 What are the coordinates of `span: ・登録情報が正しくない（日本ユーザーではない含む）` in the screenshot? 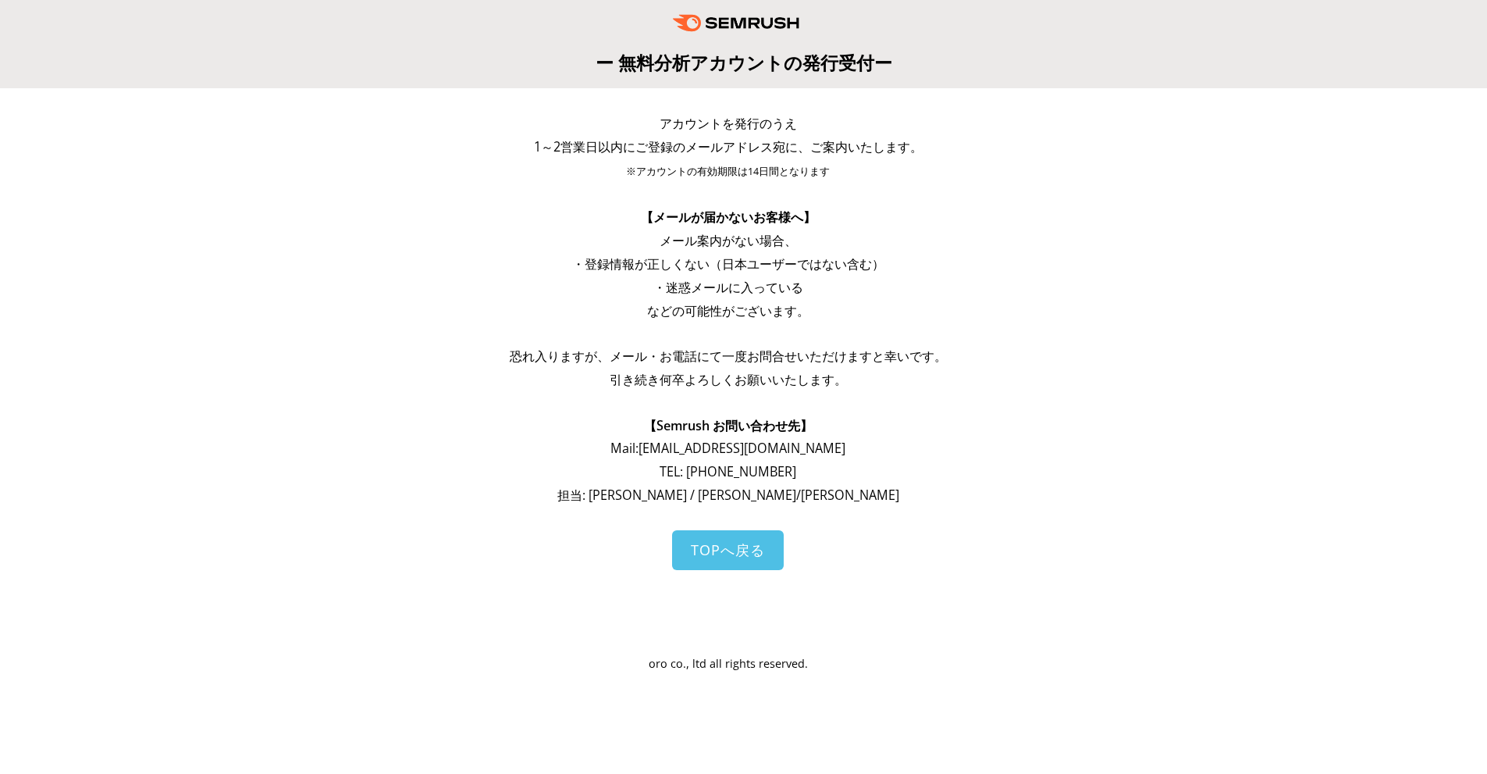 It's located at (728, 264).